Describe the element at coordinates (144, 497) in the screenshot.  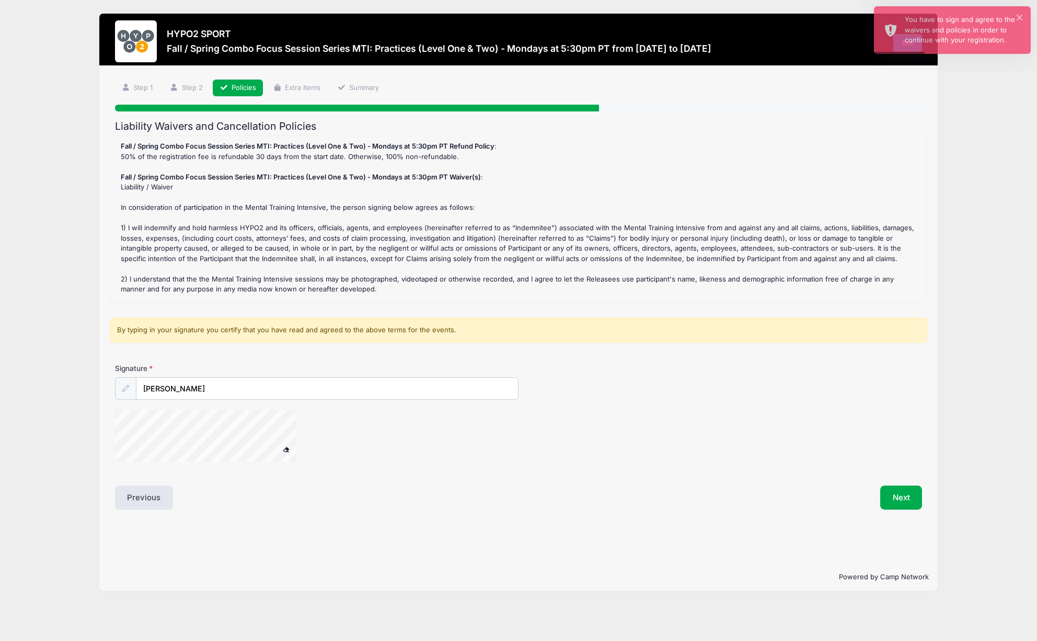
I see `button: Previous` at that location.